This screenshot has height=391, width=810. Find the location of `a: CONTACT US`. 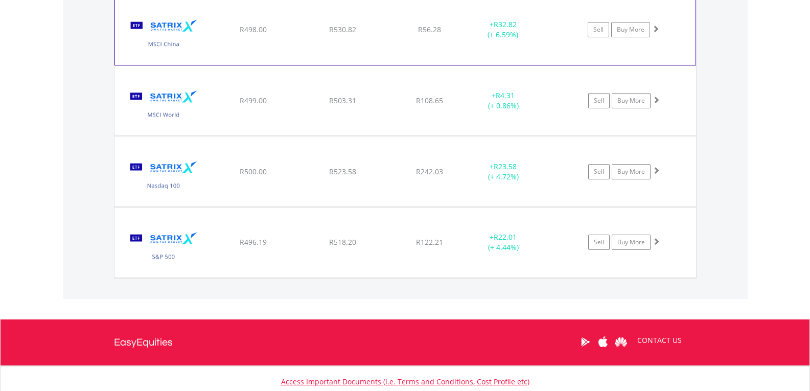

a: CONTACT US is located at coordinates (659, 340).